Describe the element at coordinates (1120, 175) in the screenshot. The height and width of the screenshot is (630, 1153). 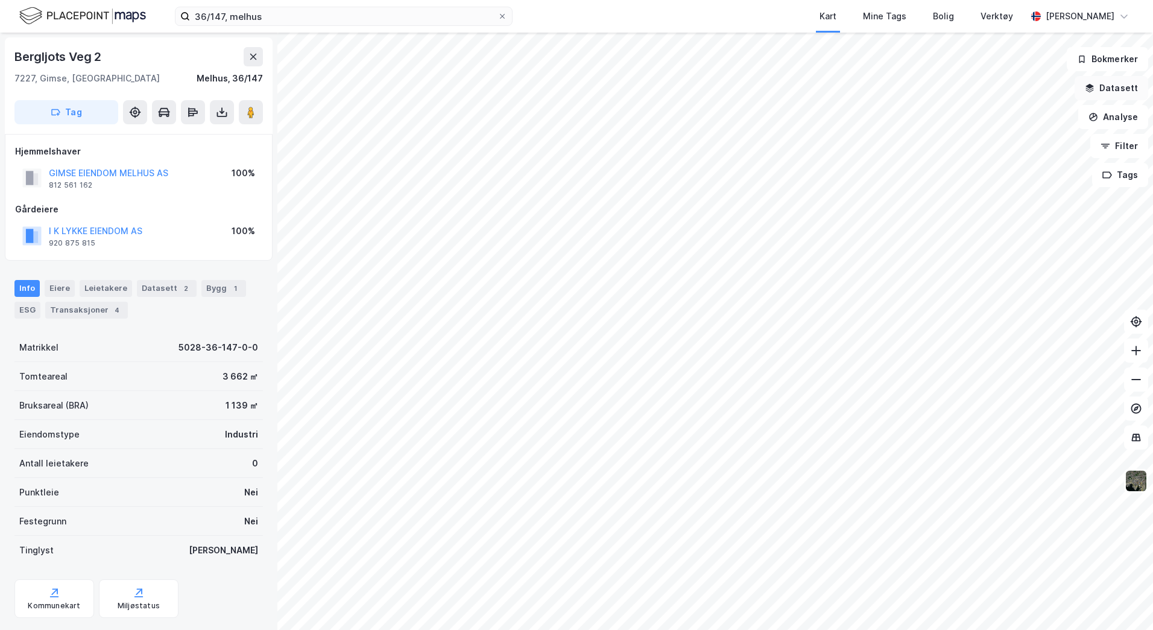
I see `button: Tags` at that location.